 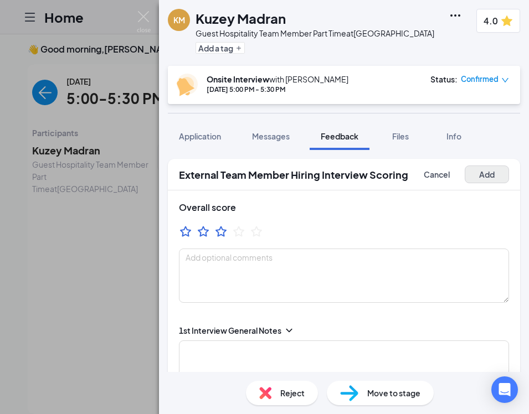 What do you see at coordinates (271, 136) in the screenshot?
I see `span: Messages` at bounding box center [271, 136].